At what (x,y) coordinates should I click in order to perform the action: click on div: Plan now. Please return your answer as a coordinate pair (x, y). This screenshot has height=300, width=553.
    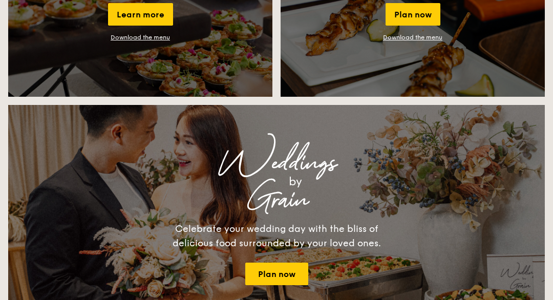
    Looking at the image, I should click on (413, 15).